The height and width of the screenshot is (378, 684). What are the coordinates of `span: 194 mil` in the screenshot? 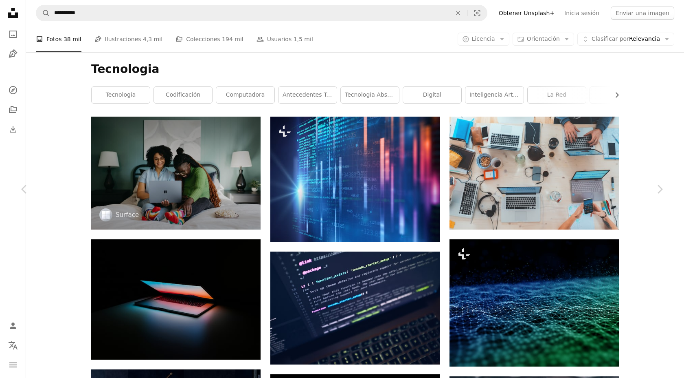 It's located at (233, 39).